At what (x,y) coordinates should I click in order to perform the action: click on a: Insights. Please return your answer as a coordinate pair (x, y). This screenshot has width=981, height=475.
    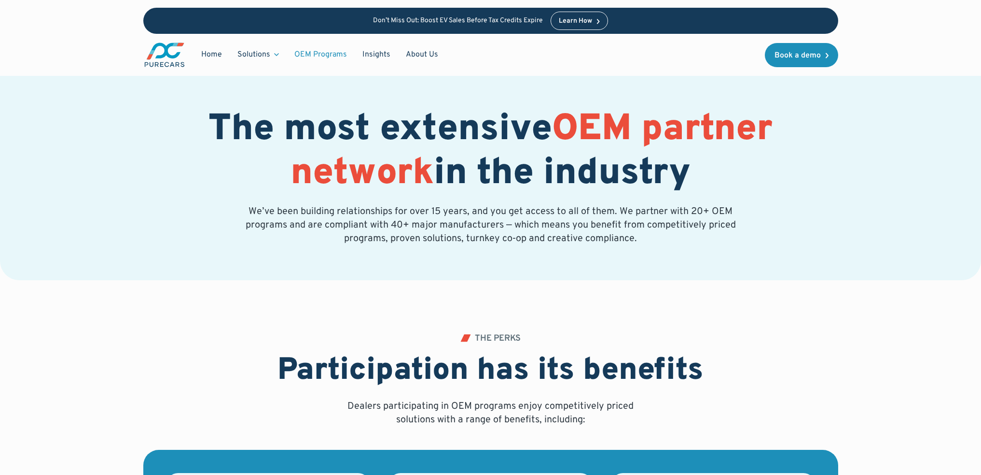
    Looking at the image, I should click on (377, 55).